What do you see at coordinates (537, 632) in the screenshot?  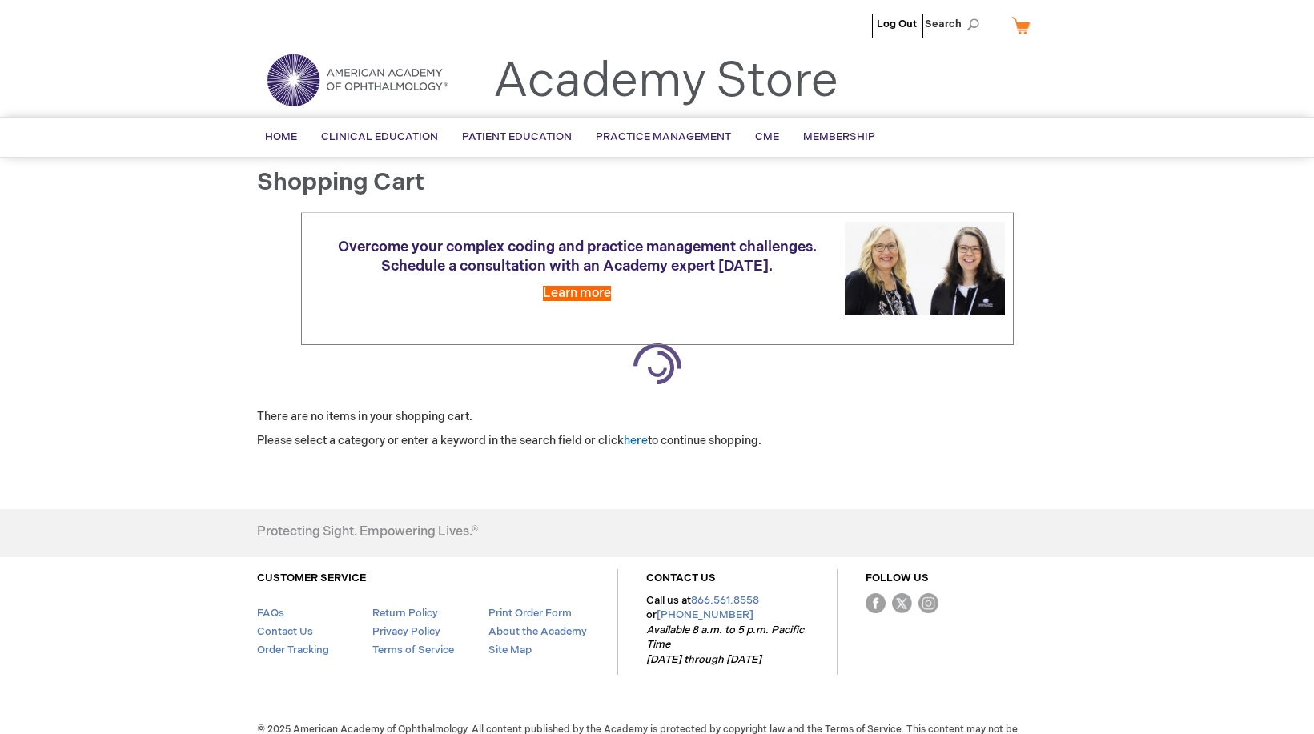 I see `a: About the Academy` at bounding box center [537, 632].